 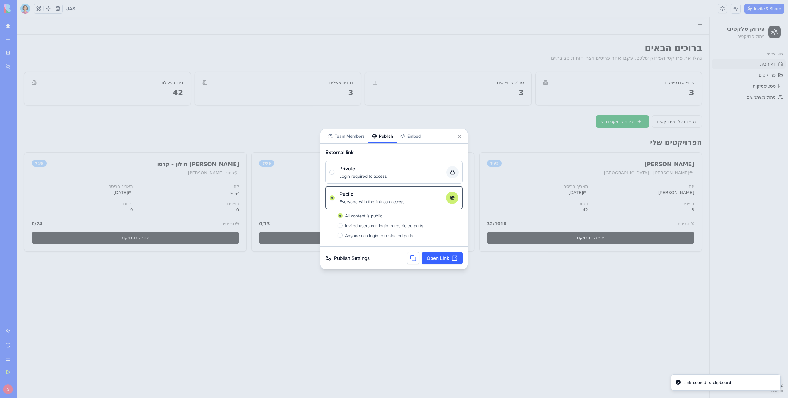 I want to click on button: Team Members, so click(x=346, y=136).